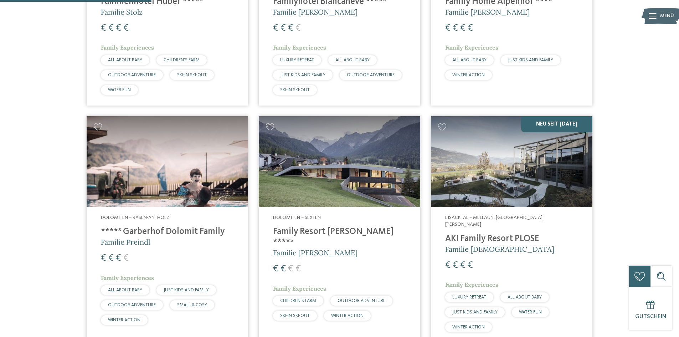 The image size is (679, 337). I want to click on span: Gutschein, so click(650, 316).